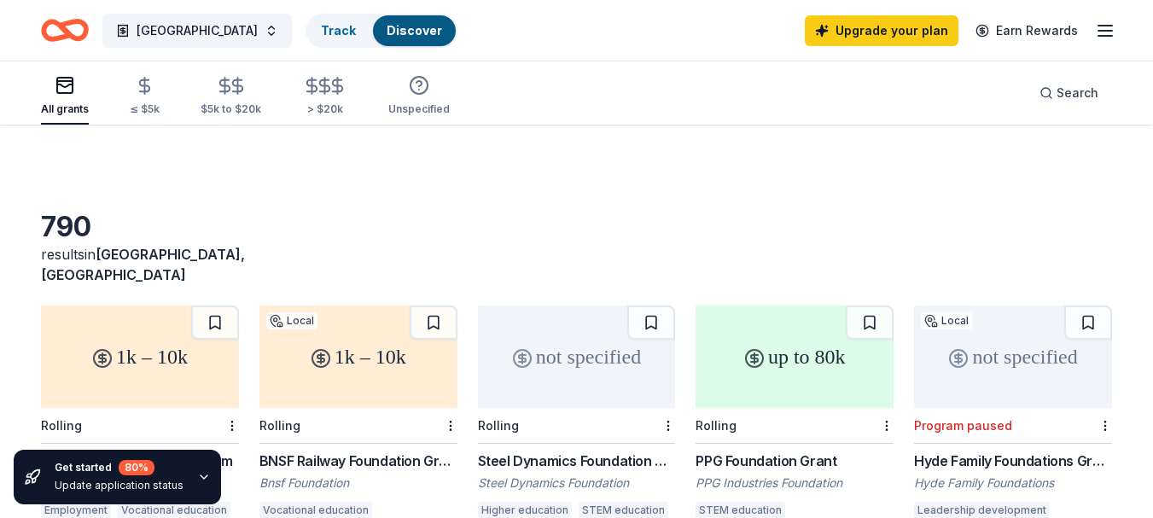 The image size is (1153, 518). I want to click on div: BNSF Railway Foundation Grants, so click(359, 461).